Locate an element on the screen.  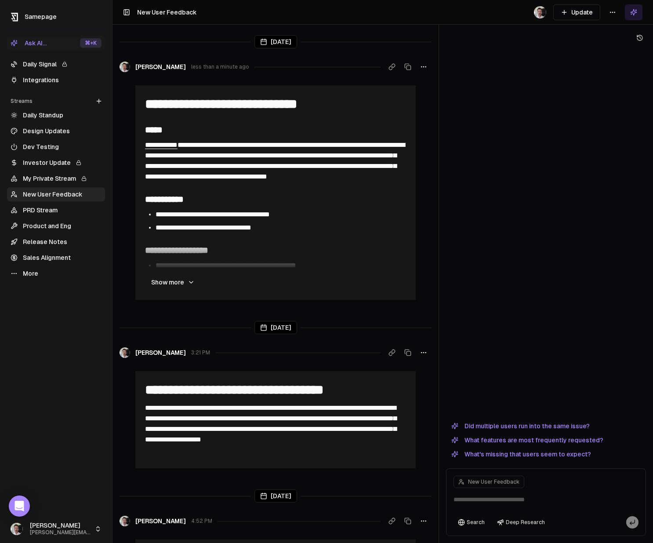
a: Daily Signal is located at coordinates (56, 64).